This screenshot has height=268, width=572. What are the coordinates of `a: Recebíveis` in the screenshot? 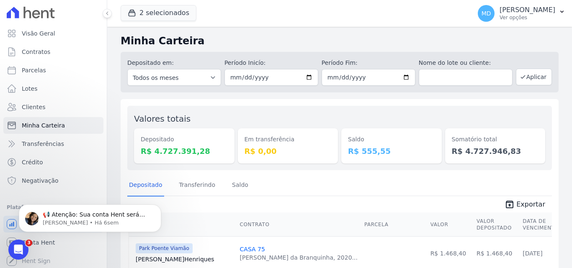 It's located at (53, 224).